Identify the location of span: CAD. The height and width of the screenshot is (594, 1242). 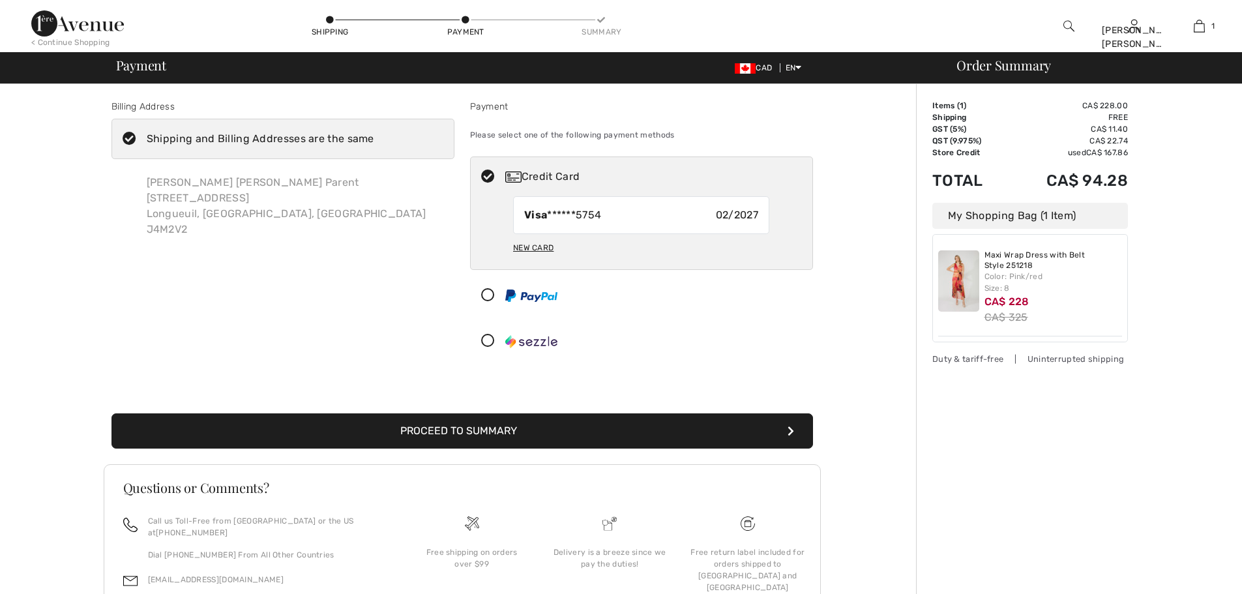
(756, 68).